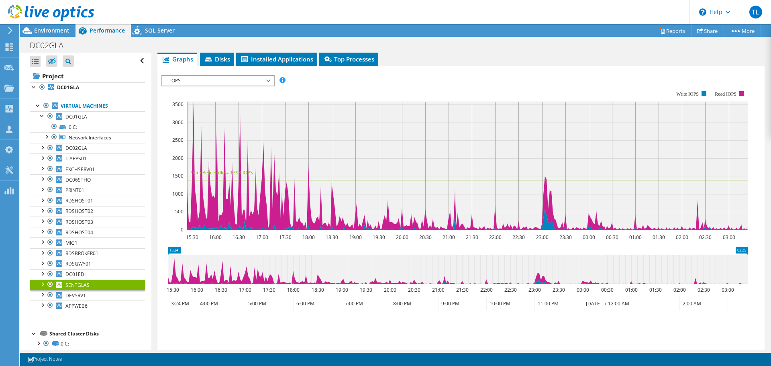  What do you see at coordinates (178, 175) in the screenshot?
I see `text: 1500` at bounding box center [178, 175].